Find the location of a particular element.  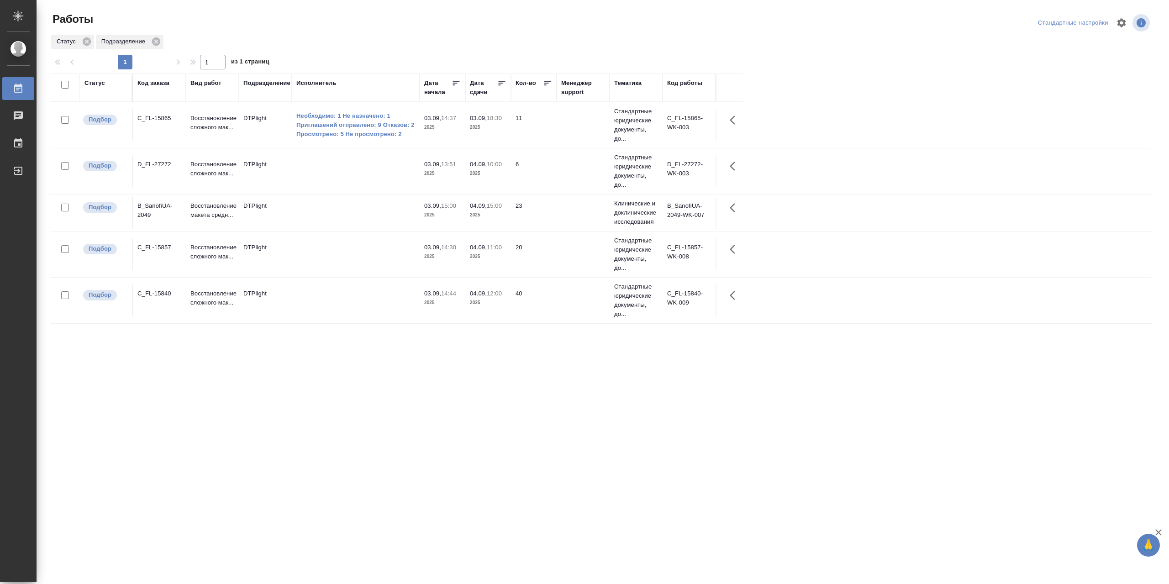

p: 13:51 is located at coordinates (448, 164).